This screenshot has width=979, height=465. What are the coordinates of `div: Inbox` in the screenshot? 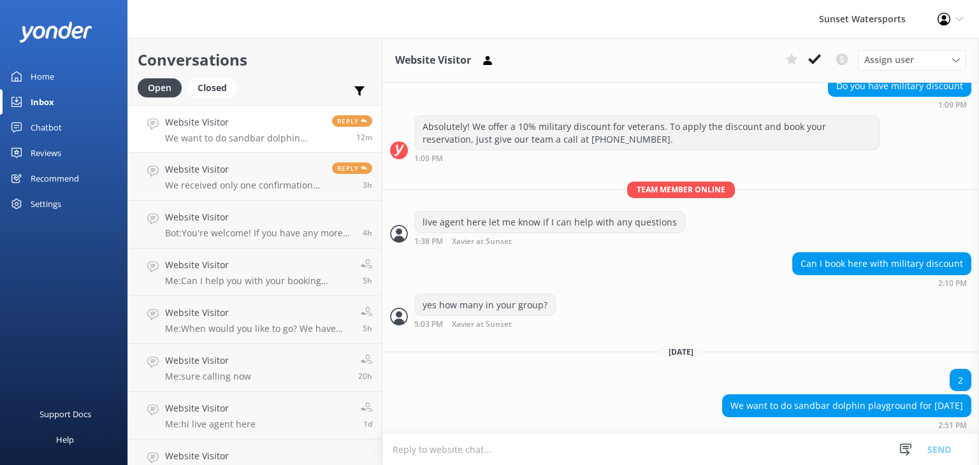 It's located at (42, 102).